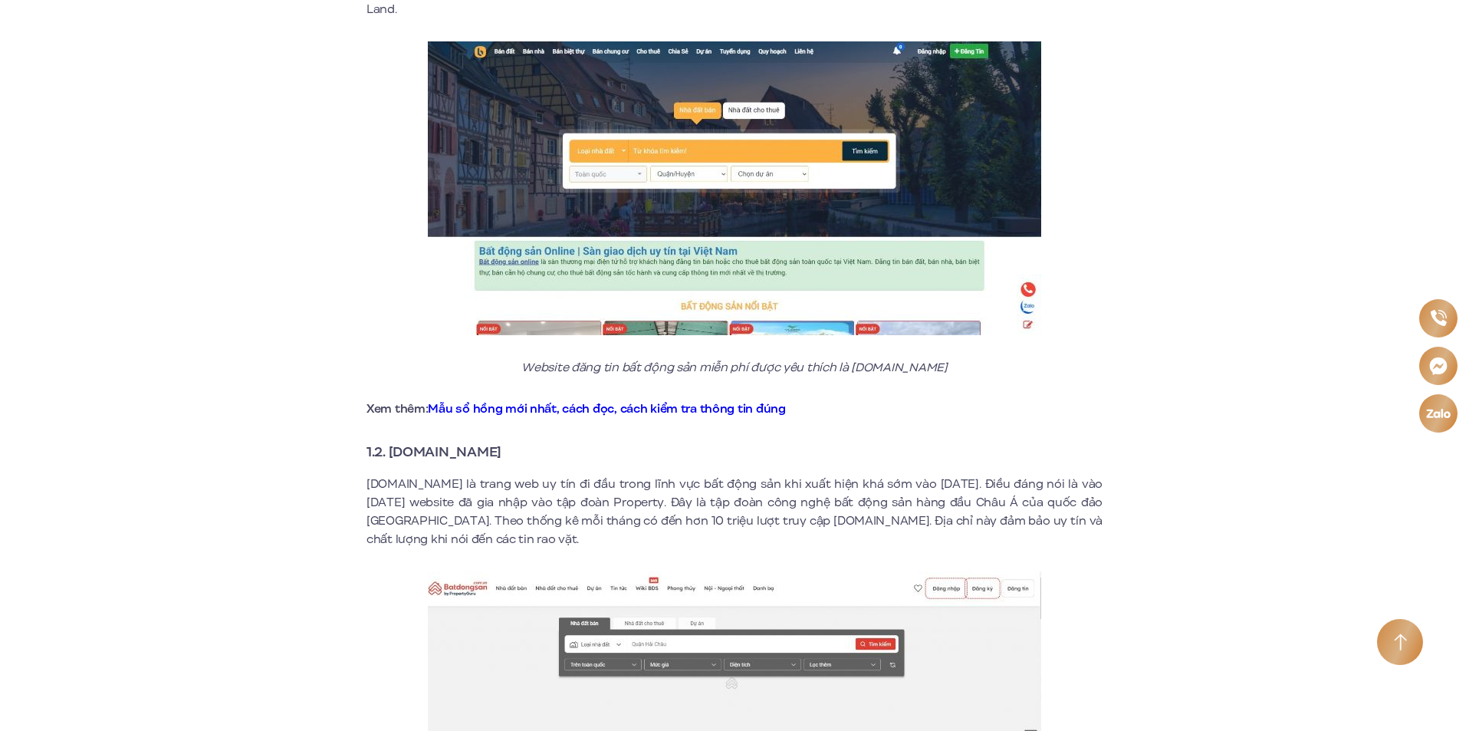 The width and height of the screenshot is (1469, 731). What do you see at coordinates (735, 188) in the screenshot?
I see `img: Website đăng tin bất động sản miễn phí được yêu thích là Batdongsanonline.vn` at bounding box center [735, 188].